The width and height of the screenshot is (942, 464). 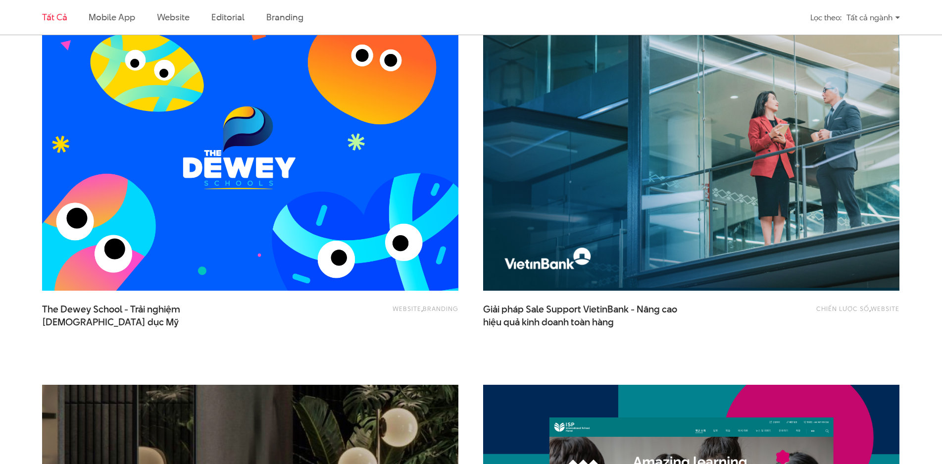 What do you see at coordinates (582, 315) in the screenshot?
I see `span: Giải pháp Sale Support VietinBank - Nâng cao` at bounding box center [582, 315].